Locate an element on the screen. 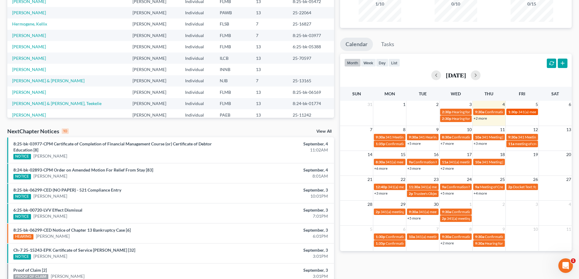 This screenshot has width=579, height=279. a: +4 more is located at coordinates (480, 193).